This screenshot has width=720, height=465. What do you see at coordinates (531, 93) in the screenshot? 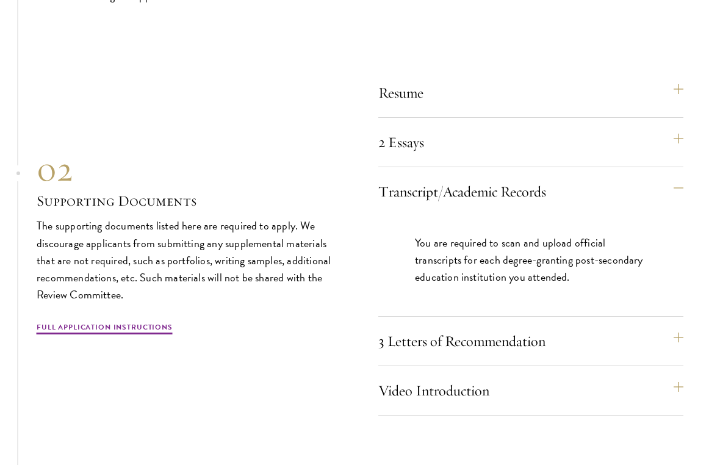
I see `button: Resume` at bounding box center [531, 93].